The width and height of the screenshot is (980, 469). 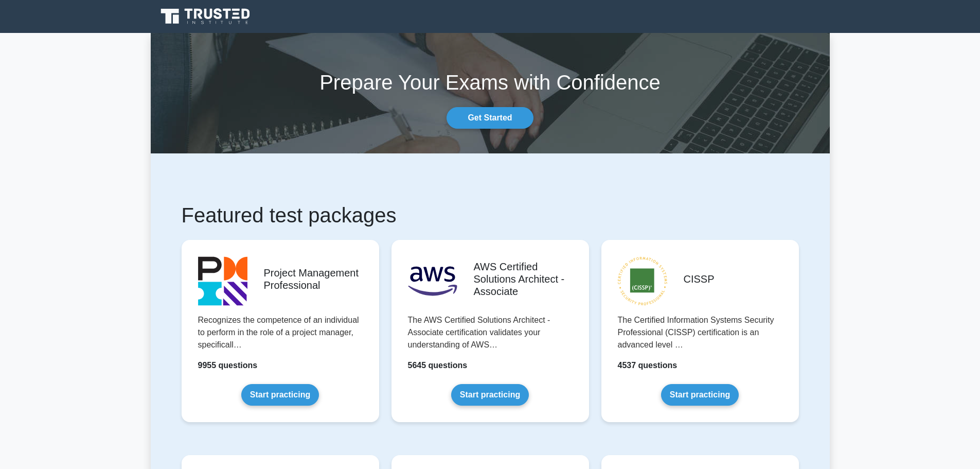 What do you see at coordinates (490, 215) in the screenshot?
I see `h1: Featured test packages` at bounding box center [490, 215].